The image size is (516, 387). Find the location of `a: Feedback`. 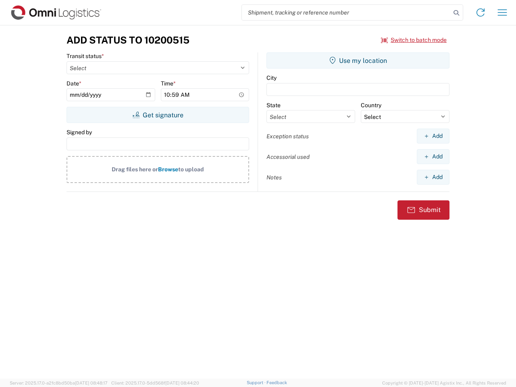

a: Feedback is located at coordinates (276, 382).